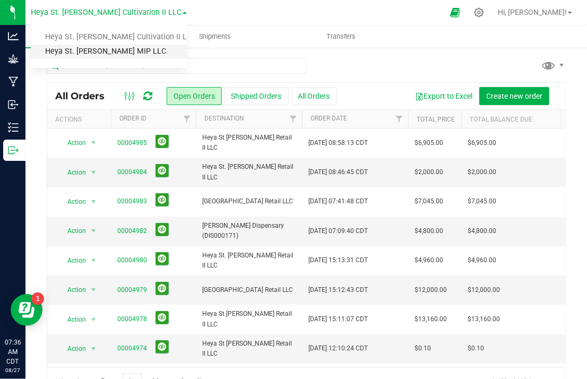 The height and width of the screenshot is (379, 587). Describe the element at coordinates (132, 172) in the screenshot. I see `a: 00004984` at that location.